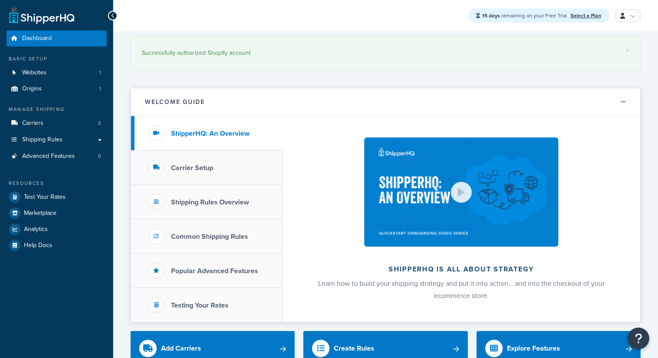 The image size is (658, 358). I want to click on a: Analytics, so click(57, 230).